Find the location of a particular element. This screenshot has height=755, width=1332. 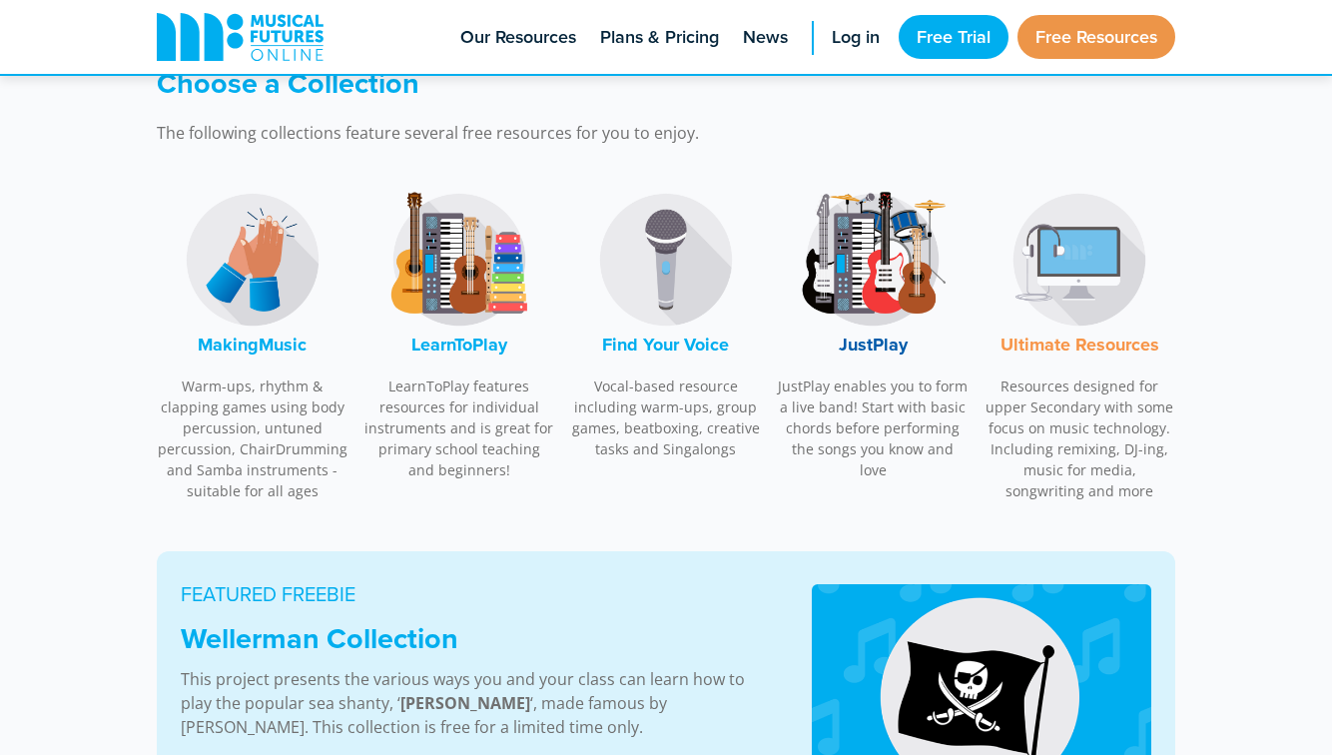

a: Free Resources is located at coordinates (1096, 37).